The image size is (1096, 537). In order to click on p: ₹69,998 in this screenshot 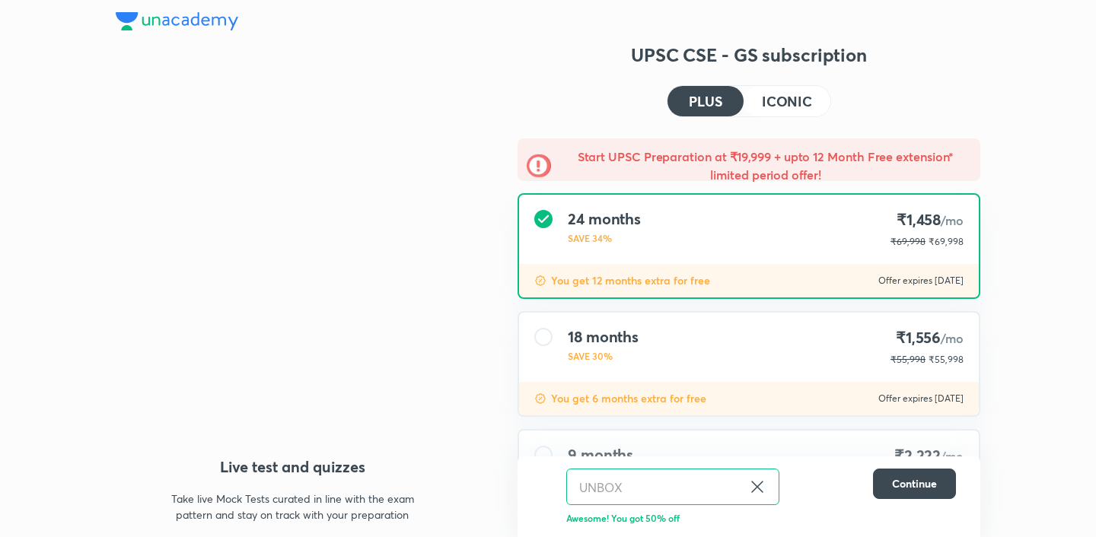, I will do `click(908, 242)`.